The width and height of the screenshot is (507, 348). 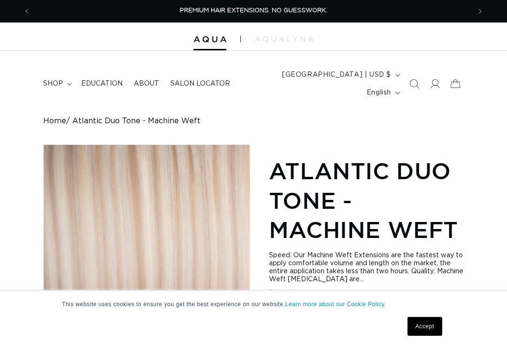 What do you see at coordinates (382, 93) in the screenshot?
I see `button: English` at bounding box center [382, 93].